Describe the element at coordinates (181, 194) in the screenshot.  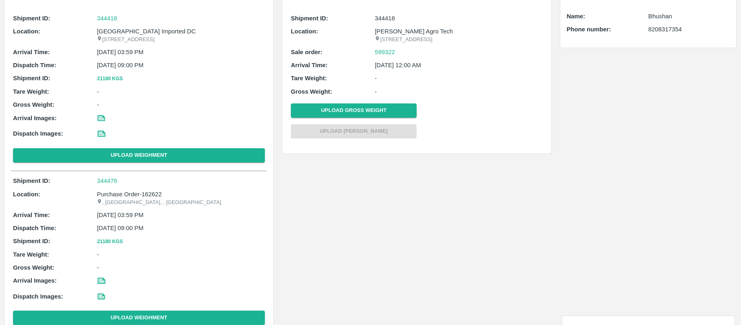
I see `p: Purchase Order-162622` at that location.